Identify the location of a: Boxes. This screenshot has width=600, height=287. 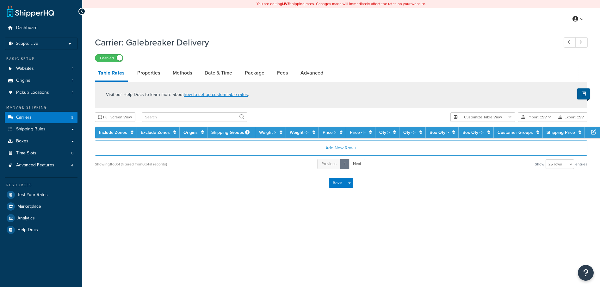
(41, 141).